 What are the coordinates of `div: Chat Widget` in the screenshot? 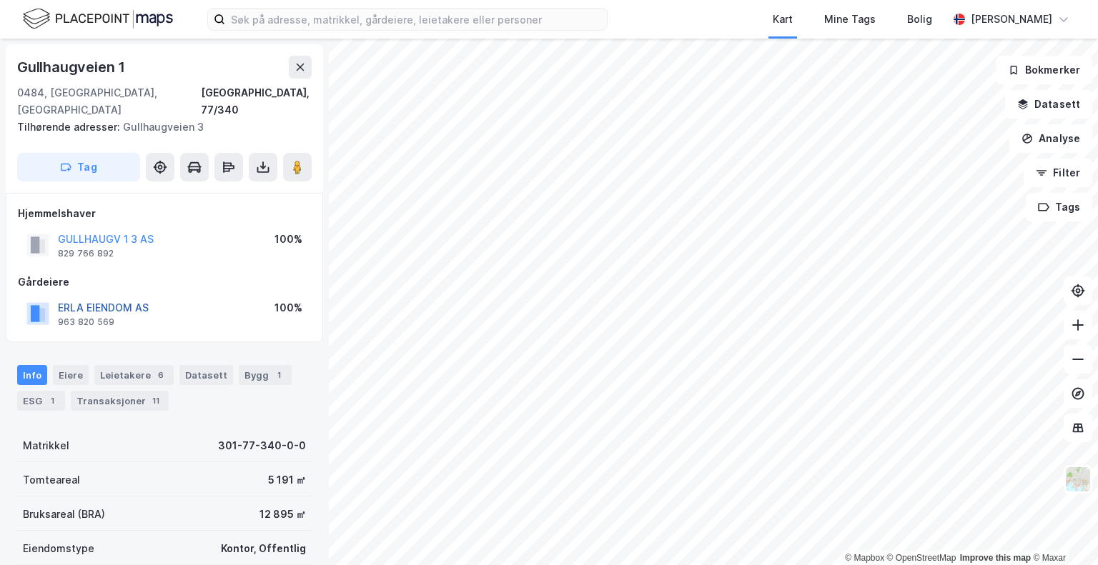 It's located at (1062, 531).